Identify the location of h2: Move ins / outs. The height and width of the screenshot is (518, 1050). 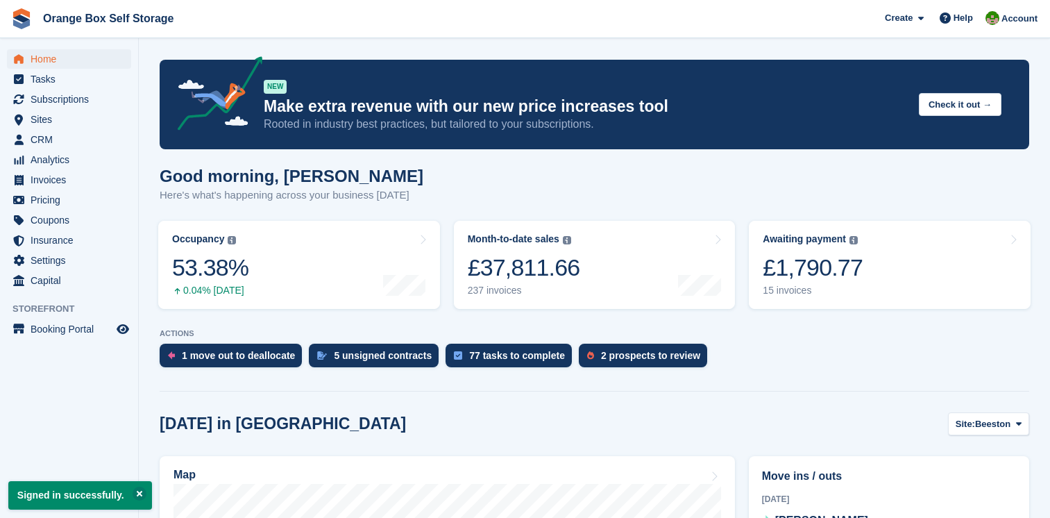
(889, 476).